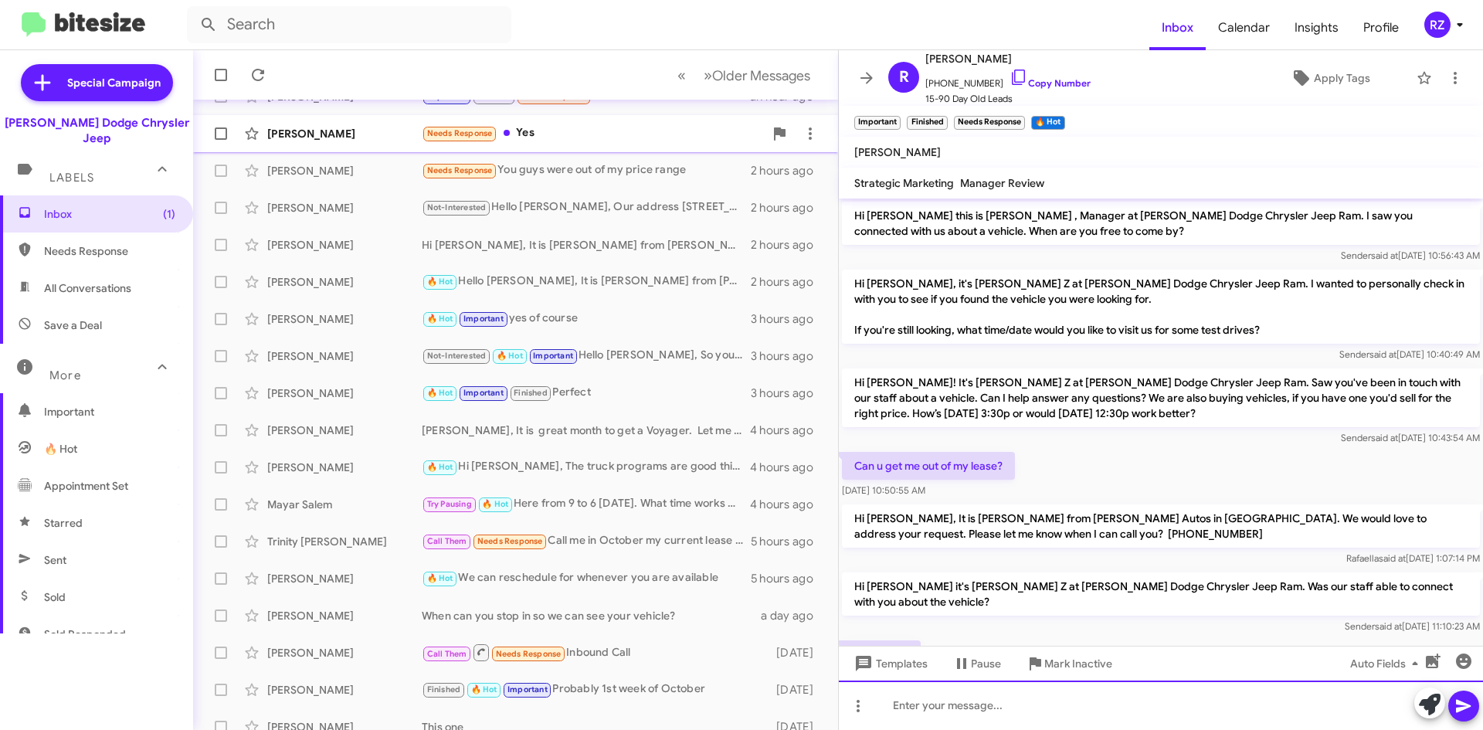 The image size is (1483, 730). I want to click on span: Insights, so click(1317, 28).